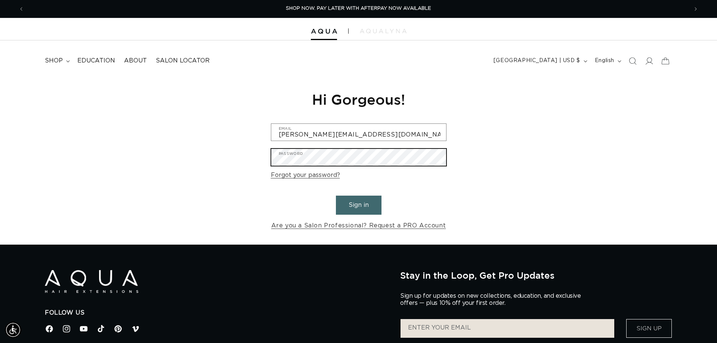 The image size is (717, 343). Describe the element at coordinates (359, 132) in the screenshot. I see `input: Email` at that location.